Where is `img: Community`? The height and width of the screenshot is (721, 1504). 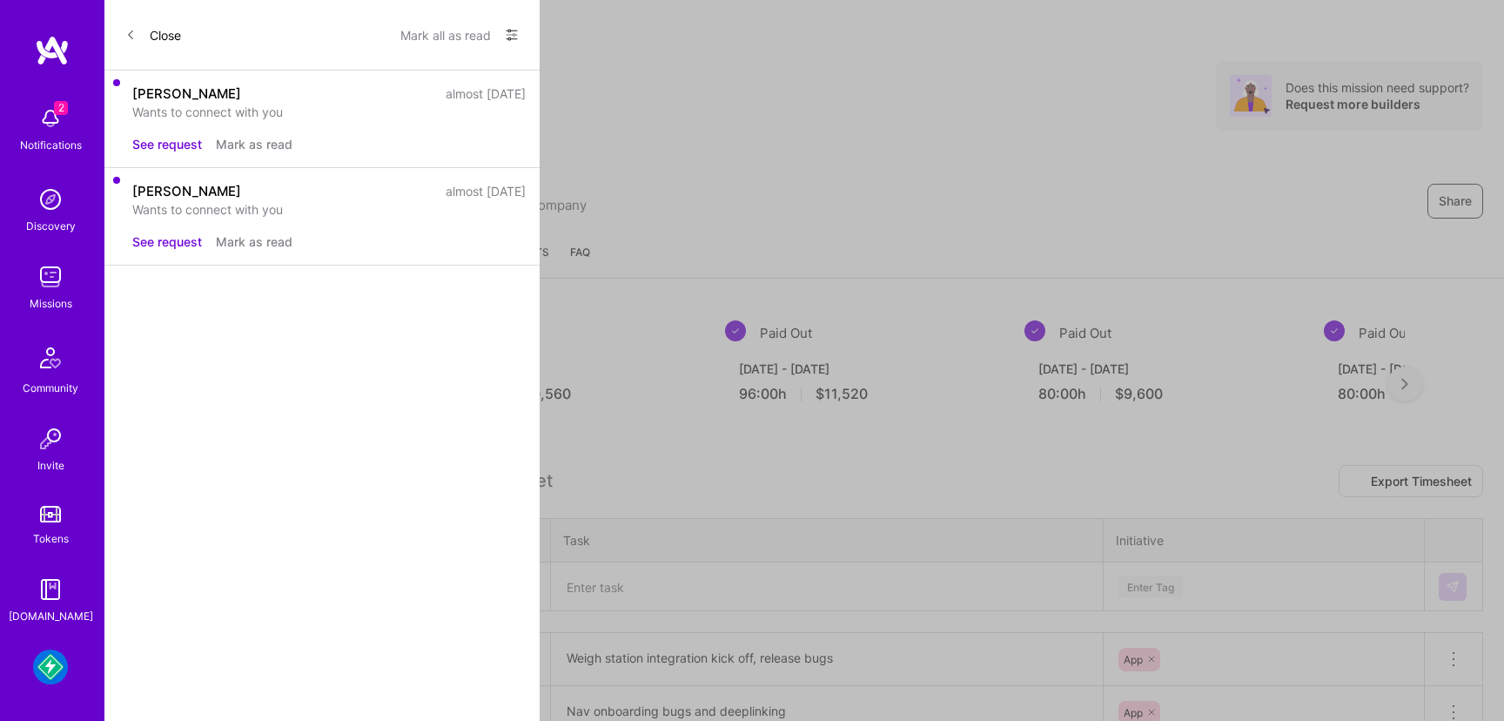 img: Community is located at coordinates (50, 358).